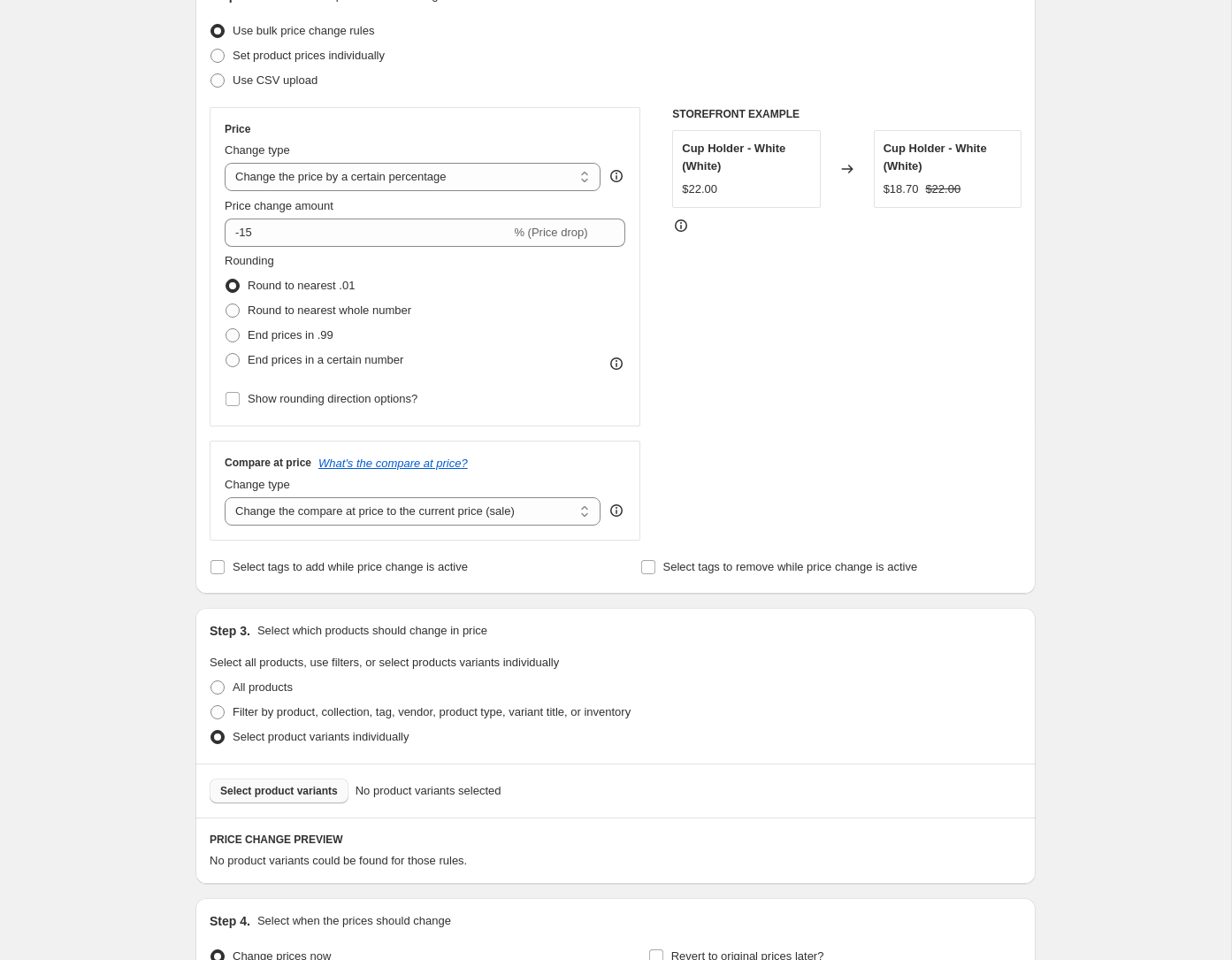  I want to click on span: All products, so click(262, 686).